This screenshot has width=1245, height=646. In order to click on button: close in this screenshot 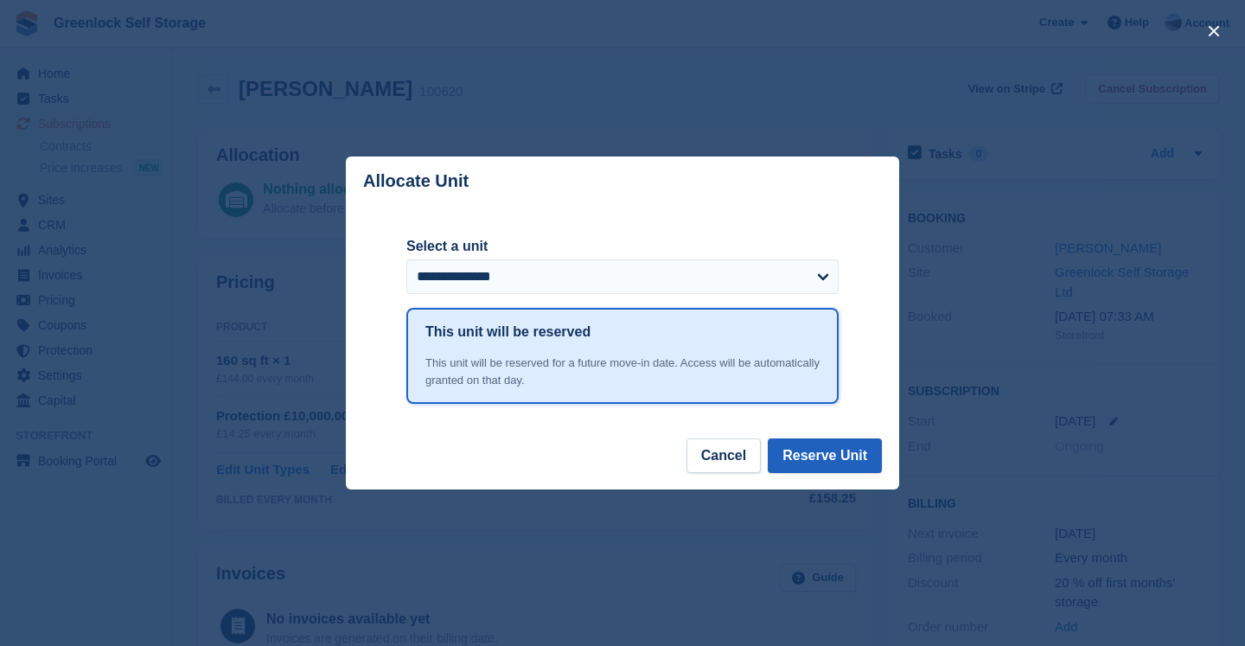, I will do `click(1214, 31)`.